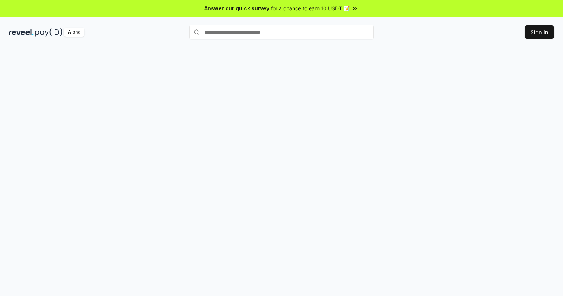  What do you see at coordinates (539, 32) in the screenshot?
I see `button: Sign In` at bounding box center [539, 32].